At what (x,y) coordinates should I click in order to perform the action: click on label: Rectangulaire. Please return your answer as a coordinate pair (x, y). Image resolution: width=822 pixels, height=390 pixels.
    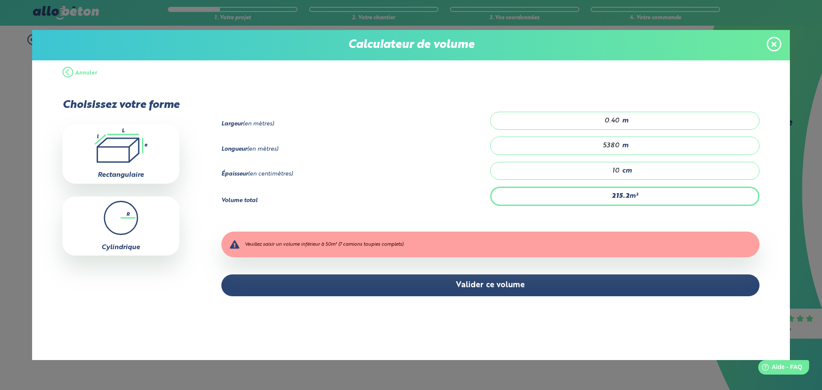
    Looking at the image, I should click on (121, 175).